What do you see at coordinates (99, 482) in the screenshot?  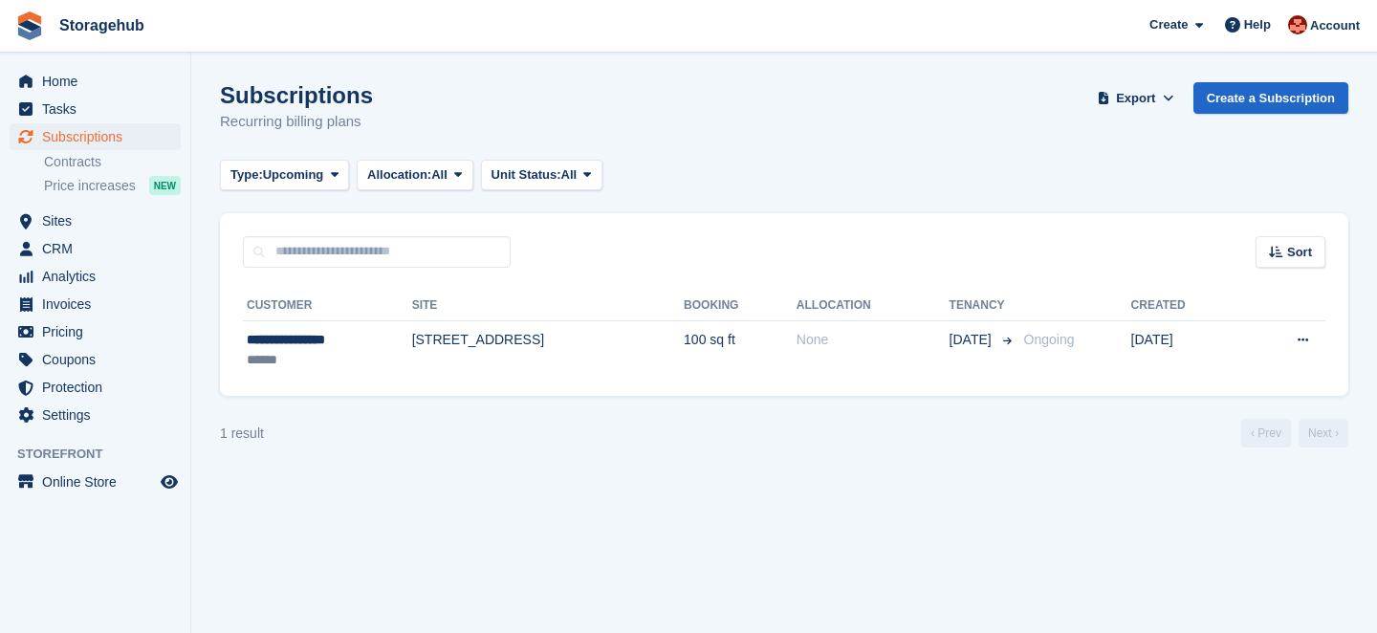 I see `span: Online Store` at bounding box center [99, 482].